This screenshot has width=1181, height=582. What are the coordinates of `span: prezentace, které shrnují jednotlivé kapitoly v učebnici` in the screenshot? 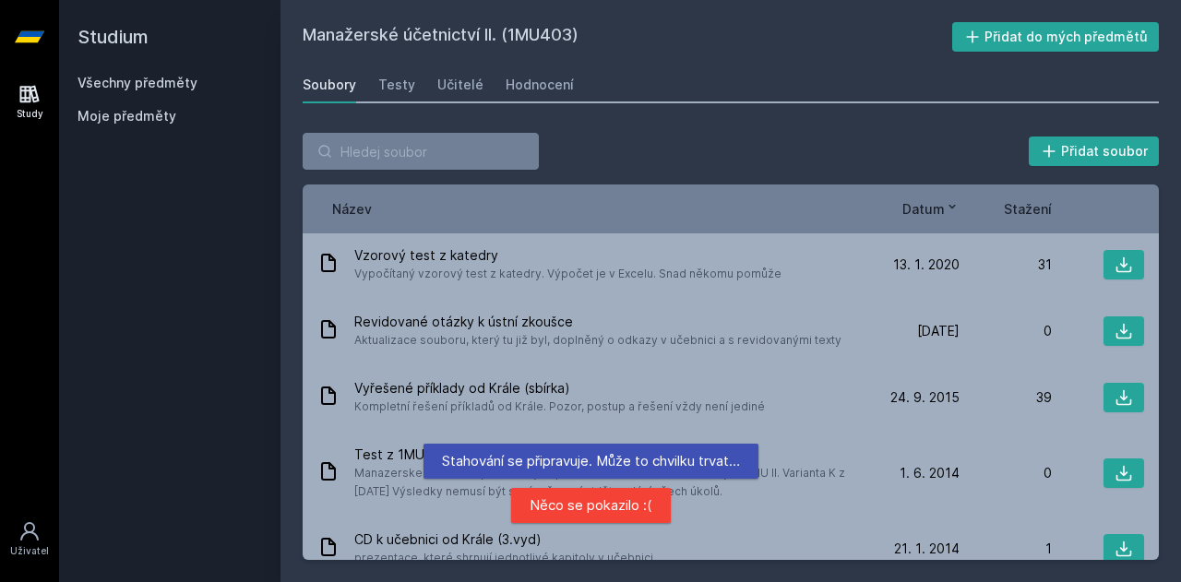 It's located at (504, 558).